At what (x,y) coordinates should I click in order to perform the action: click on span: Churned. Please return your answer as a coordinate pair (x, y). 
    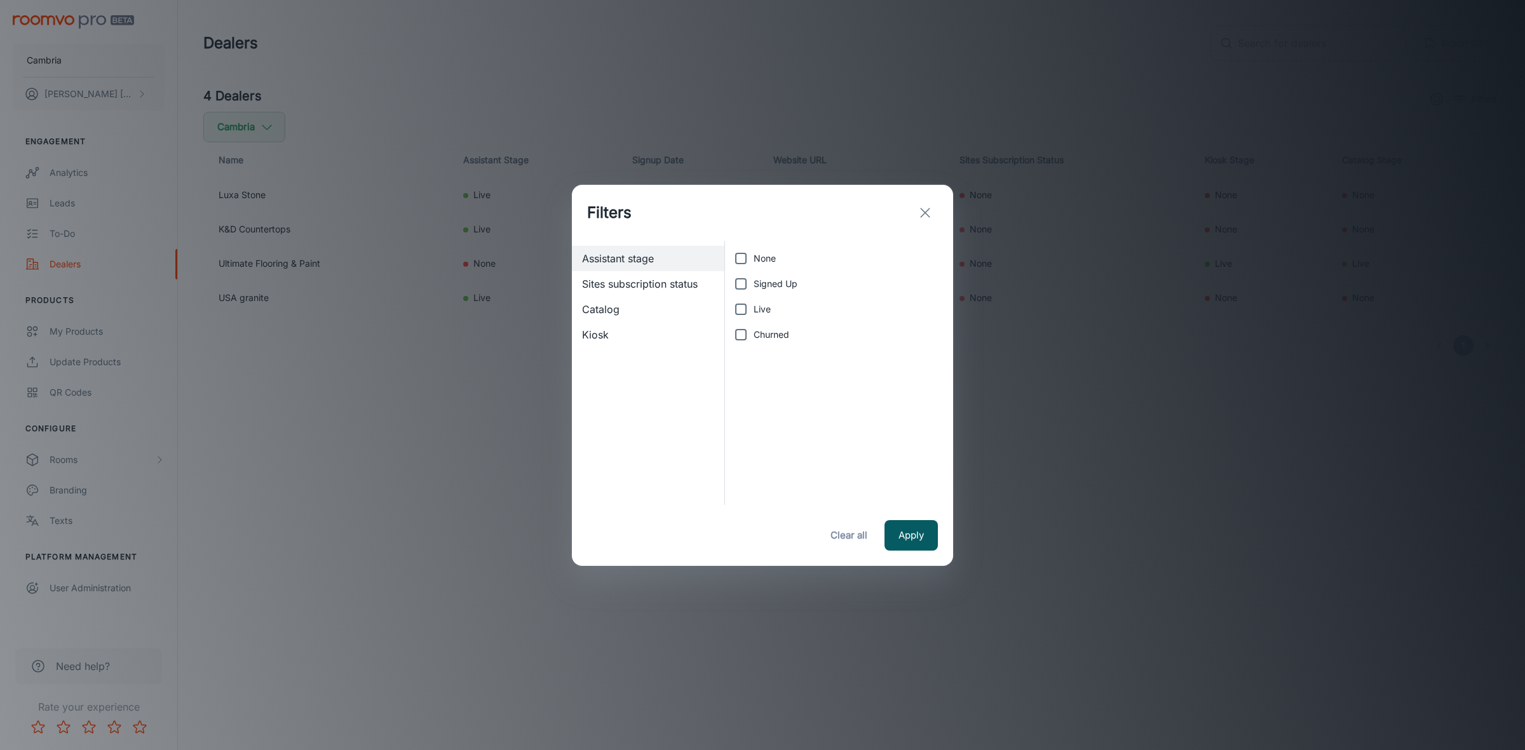
    Looking at the image, I should click on (771, 335).